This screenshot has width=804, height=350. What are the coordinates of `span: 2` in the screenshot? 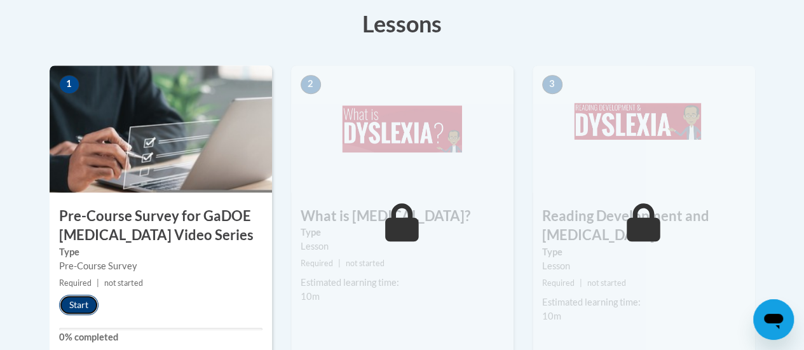 It's located at (311, 85).